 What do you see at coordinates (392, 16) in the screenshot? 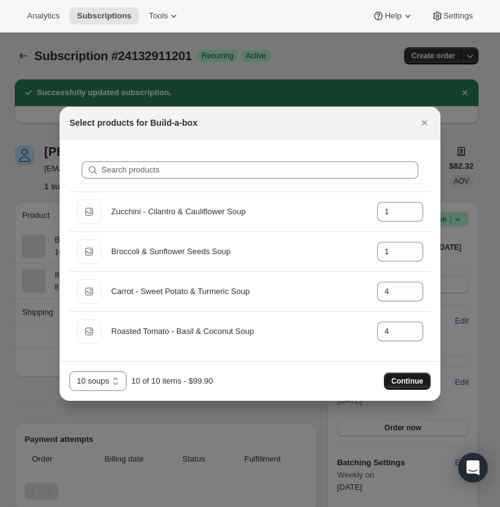
I see `span: Help` at bounding box center [392, 16].